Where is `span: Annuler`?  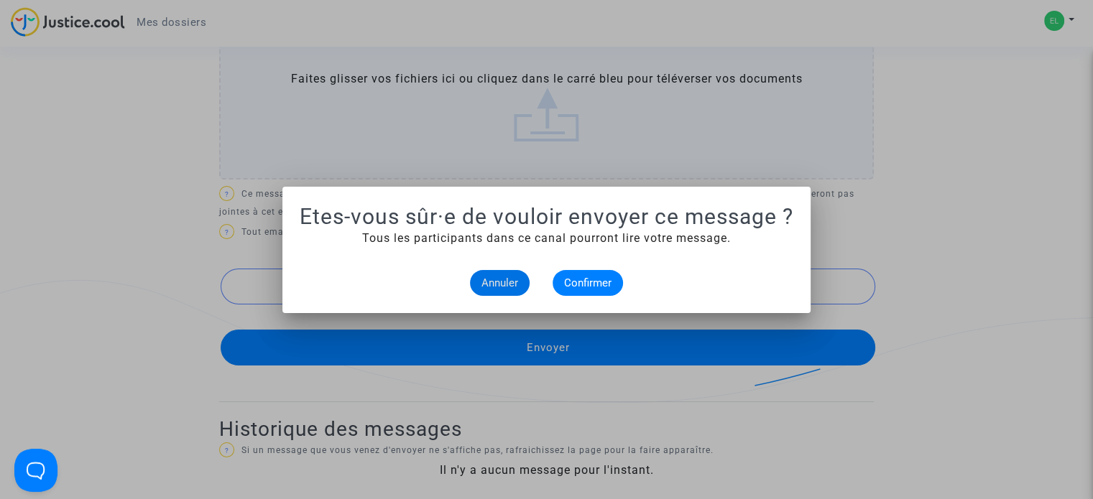
span: Annuler is located at coordinates (499, 283).